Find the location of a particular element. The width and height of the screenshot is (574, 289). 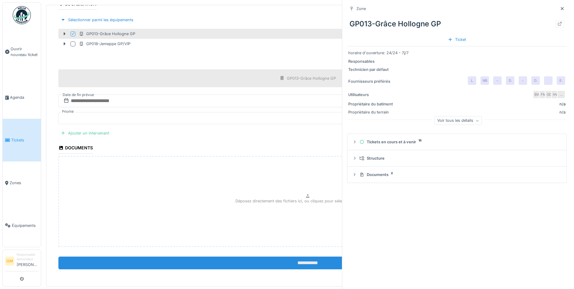

span: Zones is located at coordinates (24, 182).